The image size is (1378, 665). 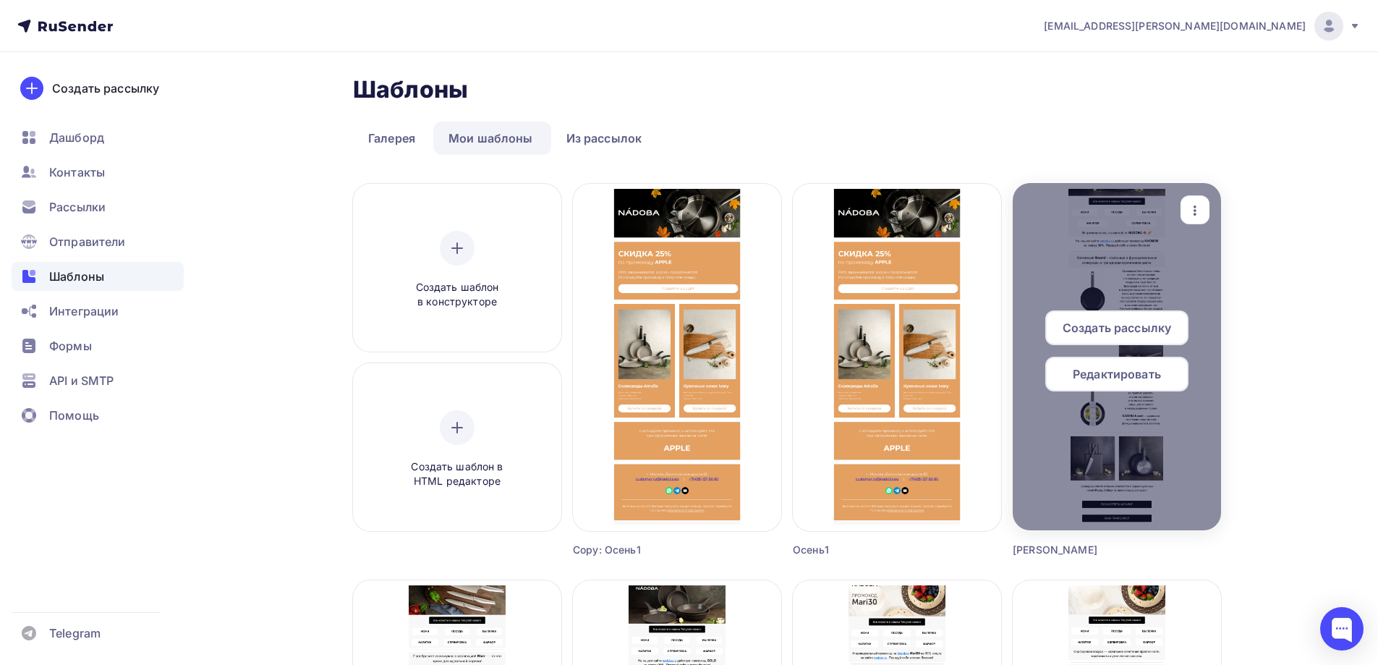 I want to click on a: Дашборд, so click(x=98, y=137).